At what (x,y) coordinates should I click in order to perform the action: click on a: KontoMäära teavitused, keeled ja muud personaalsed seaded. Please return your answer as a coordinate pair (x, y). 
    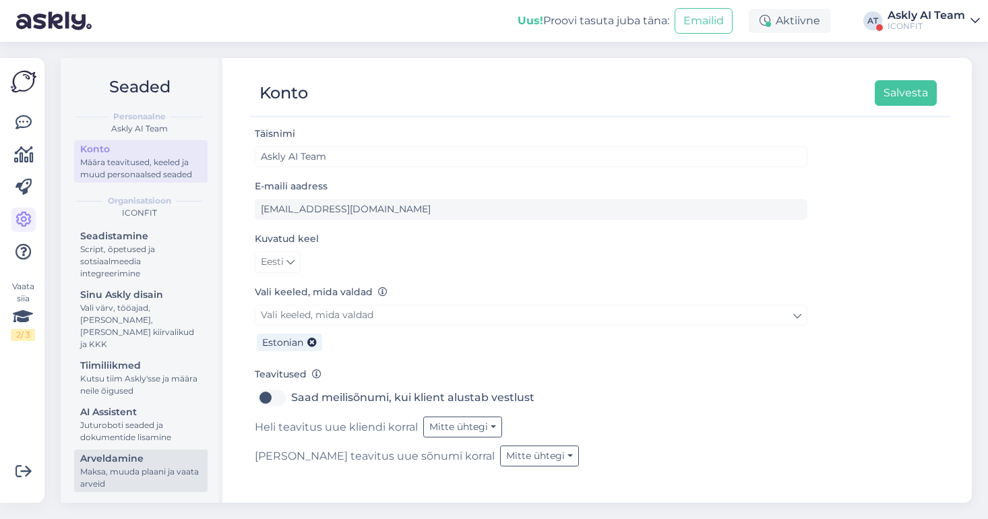
    Looking at the image, I should click on (141, 161).